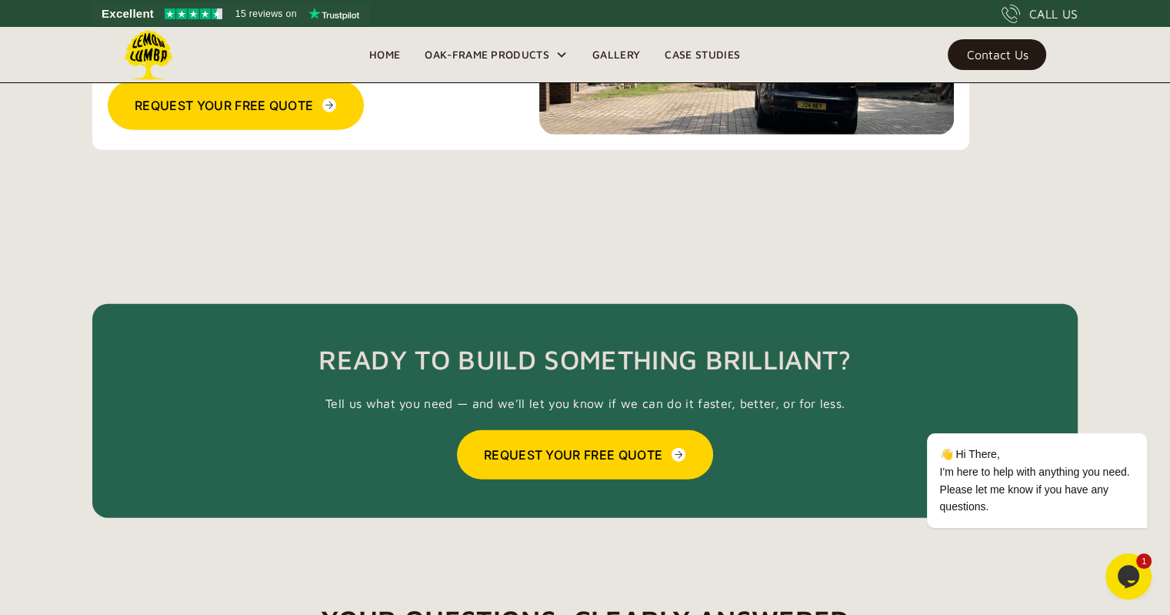 Image resolution: width=1170 pixels, height=615 pixels. I want to click on span: 15 reviews on, so click(266, 14).